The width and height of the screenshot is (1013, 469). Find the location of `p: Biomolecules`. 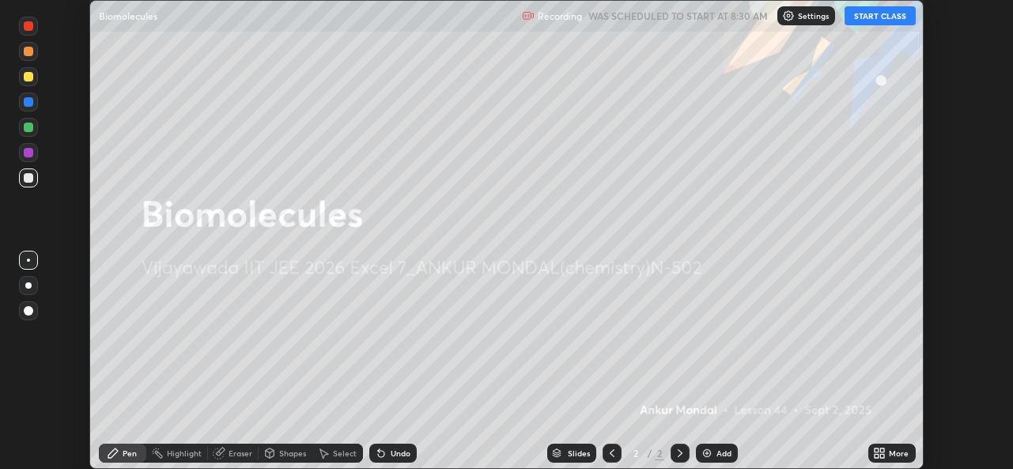

p: Biomolecules is located at coordinates (128, 16).